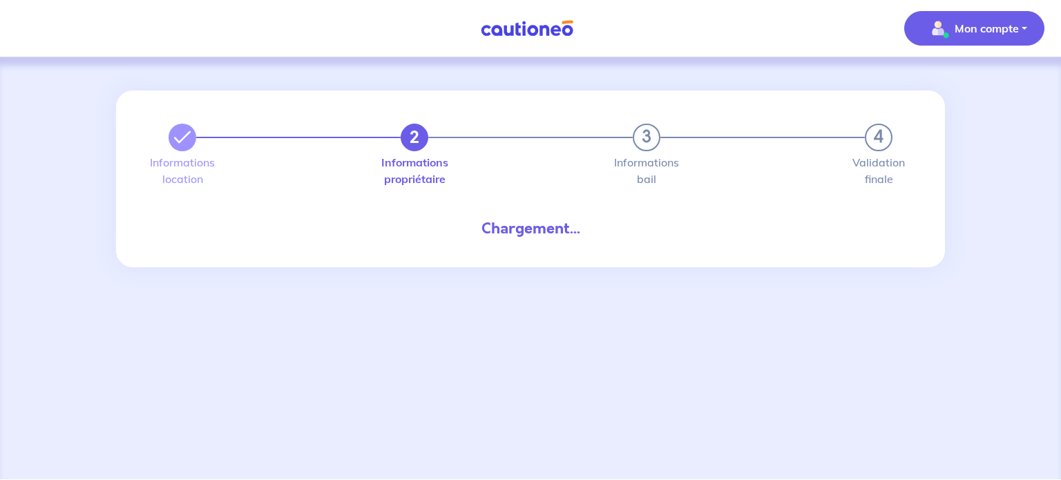 The image size is (1061, 480). I want to click on label: Informations bail, so click(647, 171).